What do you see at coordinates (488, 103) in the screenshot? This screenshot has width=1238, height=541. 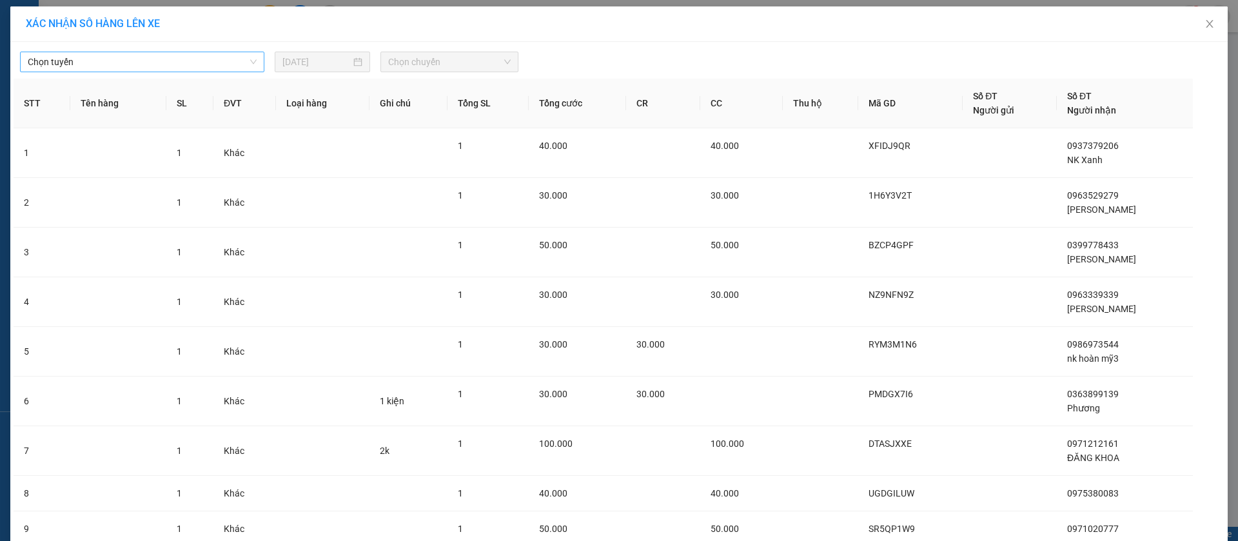 I see `th: Tổng SL` at bounding box center [488, 103].